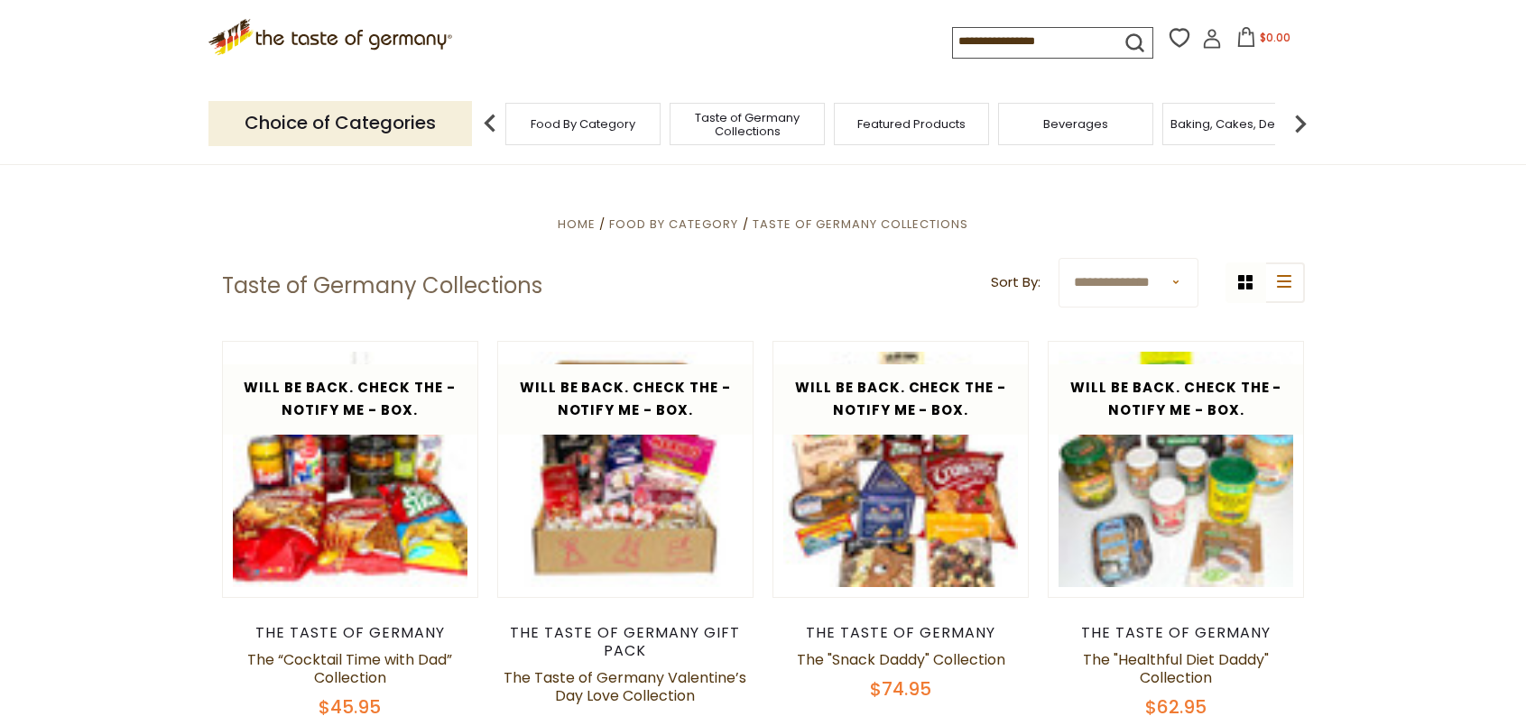  Describe the element at coordinates (1240, 124) in the screenshot. I see `a: Baking, Cakes, Desserts` at that location.